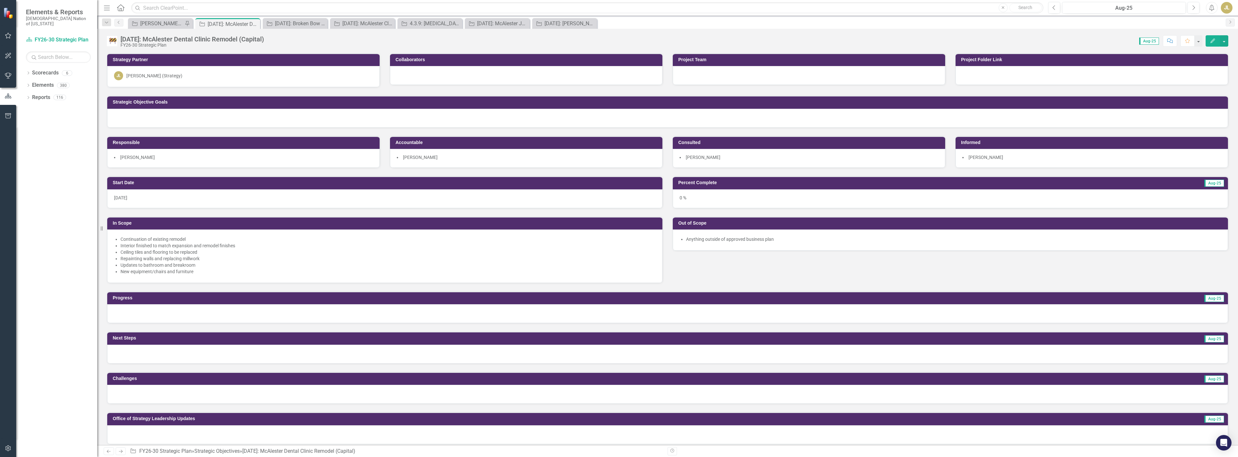 Image resolution: width=1238 pixels, height=457 pixels. Describe the element at coordinates (385, 298) in the screenshot. I see `h3: Progress` at that location.